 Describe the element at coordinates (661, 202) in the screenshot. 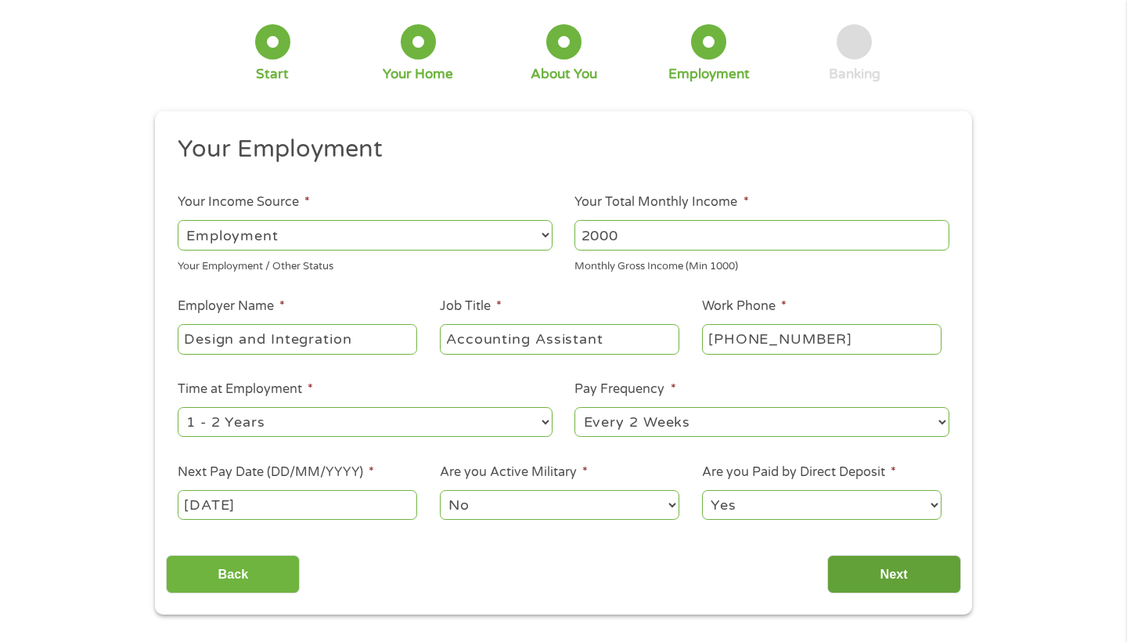

I see `label: Your Total Monthly Income` at that location.